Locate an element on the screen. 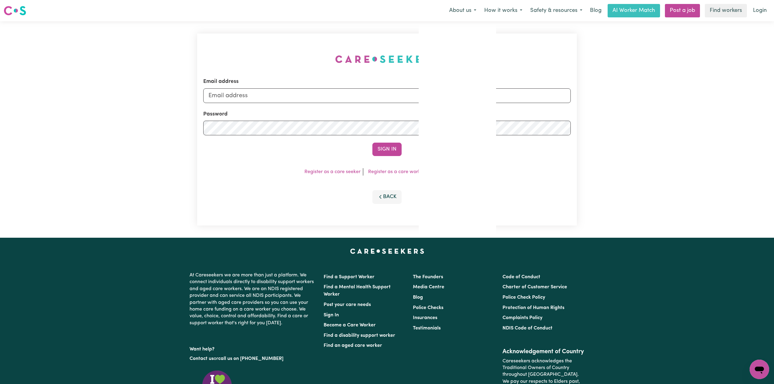 The image size is (774, 384). label: Password is located at coordinates (215, 114).